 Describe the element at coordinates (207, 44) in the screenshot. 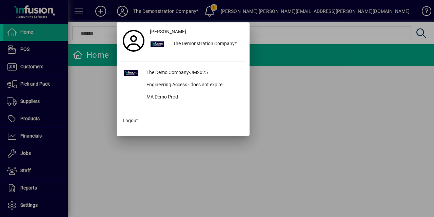

I see `div: The Demonstration Company*` at that location.